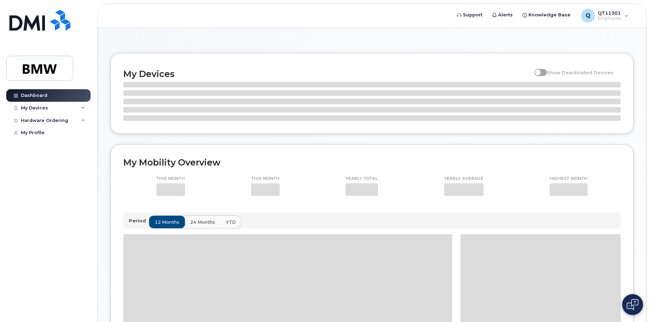 The width and height of the screenshot is (650, 322). I want to click on span: YTD, so click(231, 222).